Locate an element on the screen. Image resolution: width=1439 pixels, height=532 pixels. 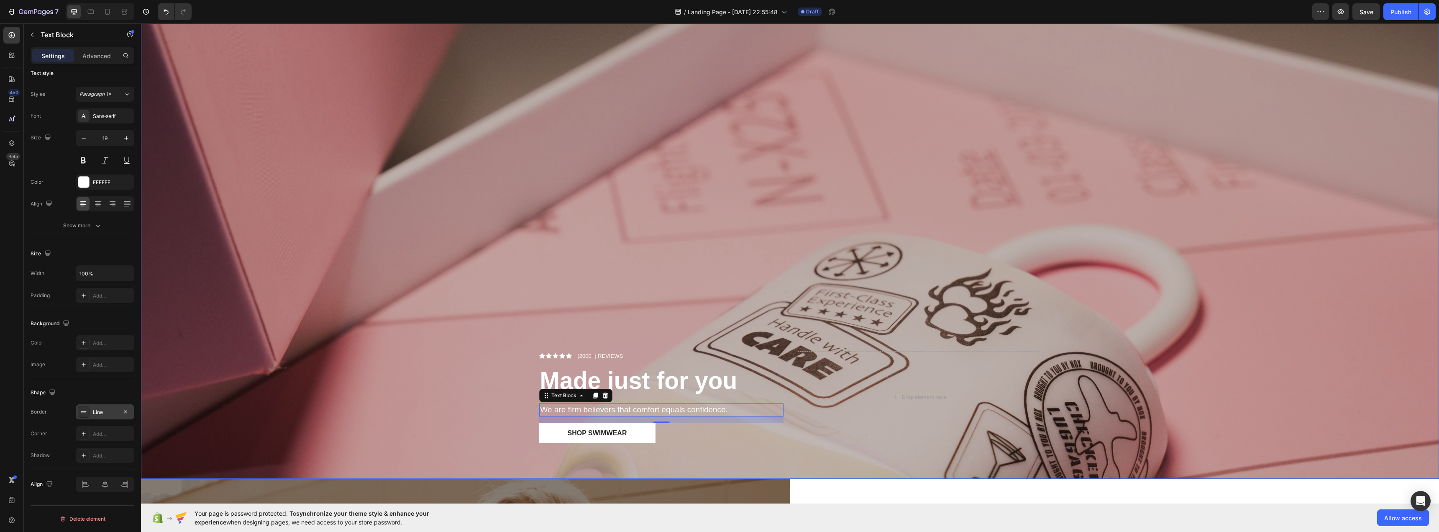
button: Save is located at coordinates (1366, 12).